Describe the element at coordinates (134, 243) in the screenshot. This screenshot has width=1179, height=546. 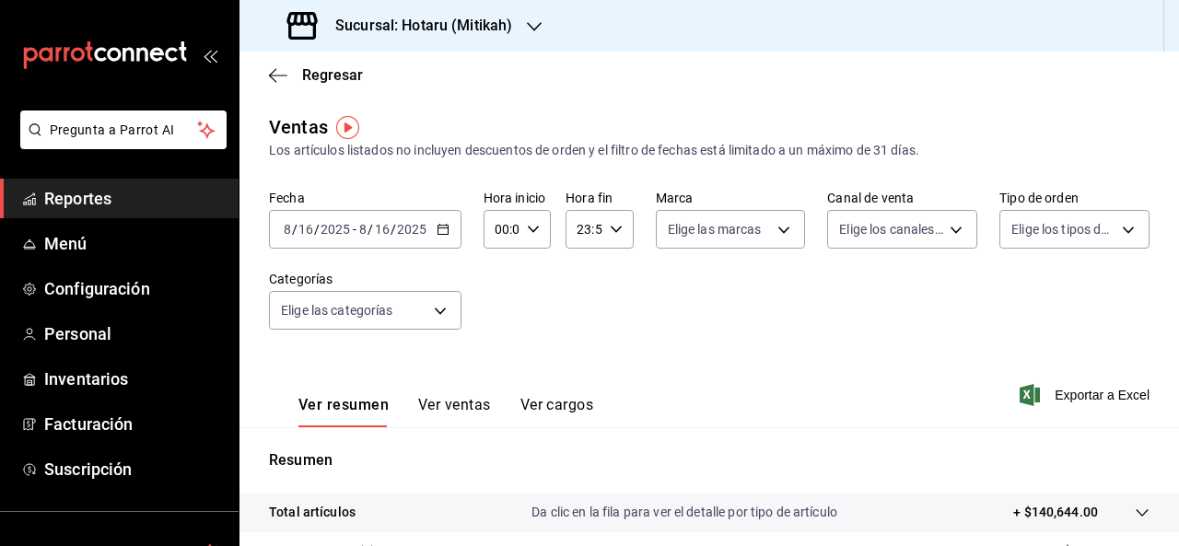
I see `span: Menú` at that location.